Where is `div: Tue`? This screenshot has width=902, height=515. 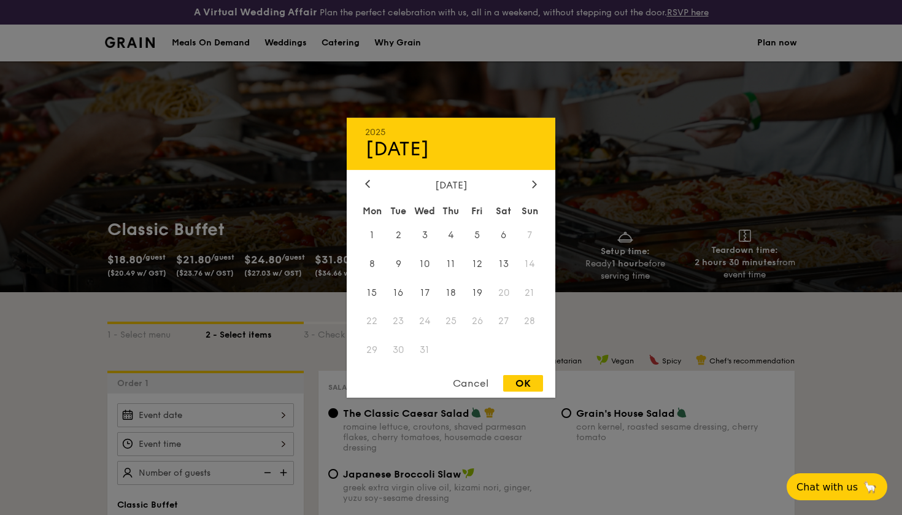
div: Tue is located at coordinates (398, 211).